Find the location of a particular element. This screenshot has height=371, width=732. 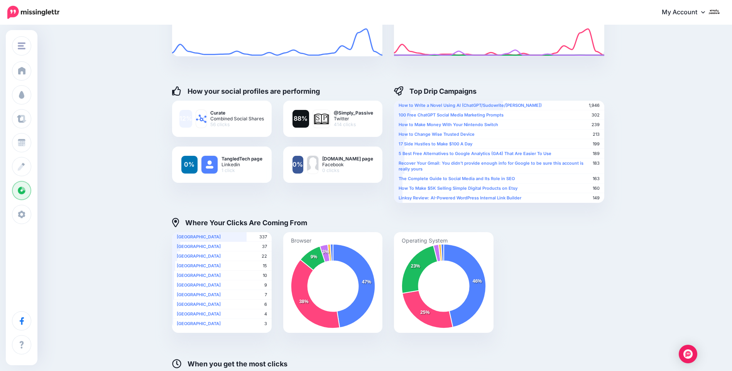

img: i2y1NqK8-60292.jpg is located at coordinates (322, 119).